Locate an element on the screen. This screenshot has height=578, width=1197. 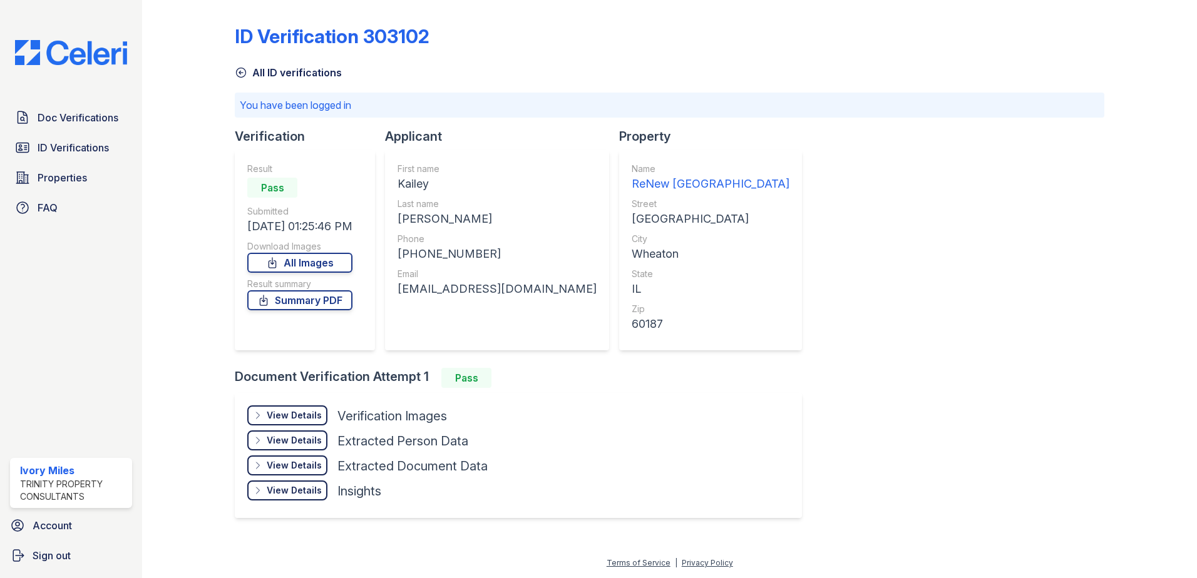
a: Doc Verifications is located at coordinates (71, 118).